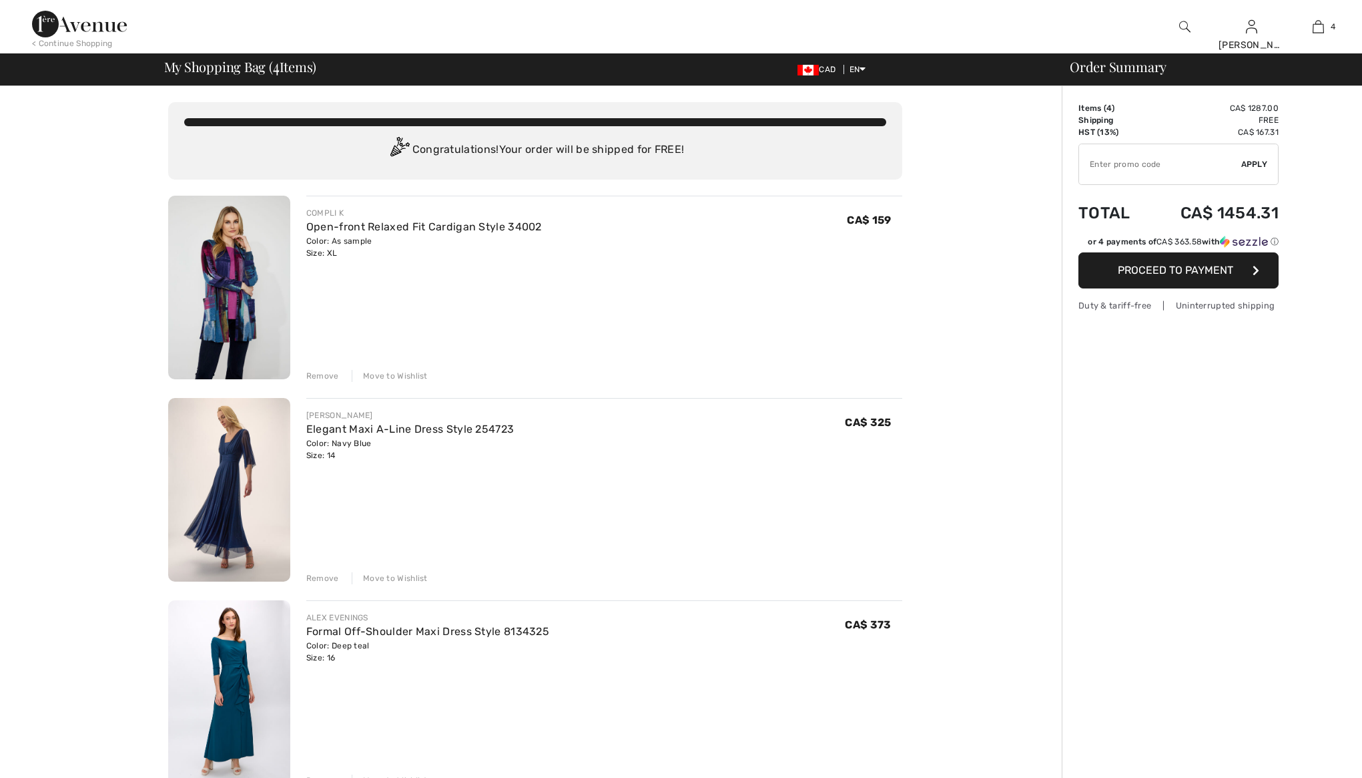 The image size is (1362, 778). What do you see at coordinates (1179, 244) in the screenshot?
I see `div: or 4 payments ofCA$ 363.58withSezzle Click to learn more about Sezzle` at bounding box center [1179, 244].